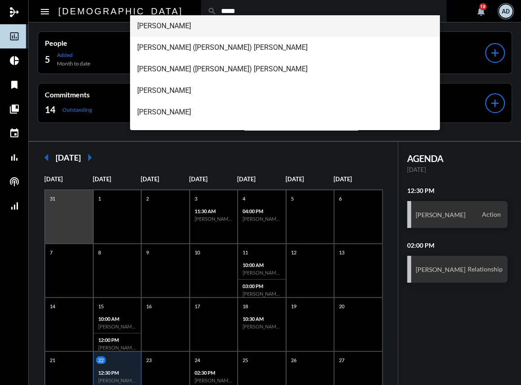 The image size is (521, 385). What do you see at coordinates (74, 55) in the screenshot?
I see `p: Added` at bounding box center [74, 55].